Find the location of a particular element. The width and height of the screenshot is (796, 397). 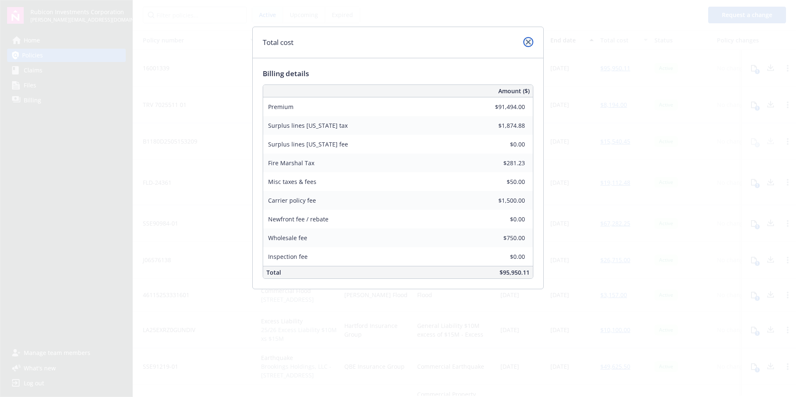

span: Amount ($) is located at coordinates (514, 91).